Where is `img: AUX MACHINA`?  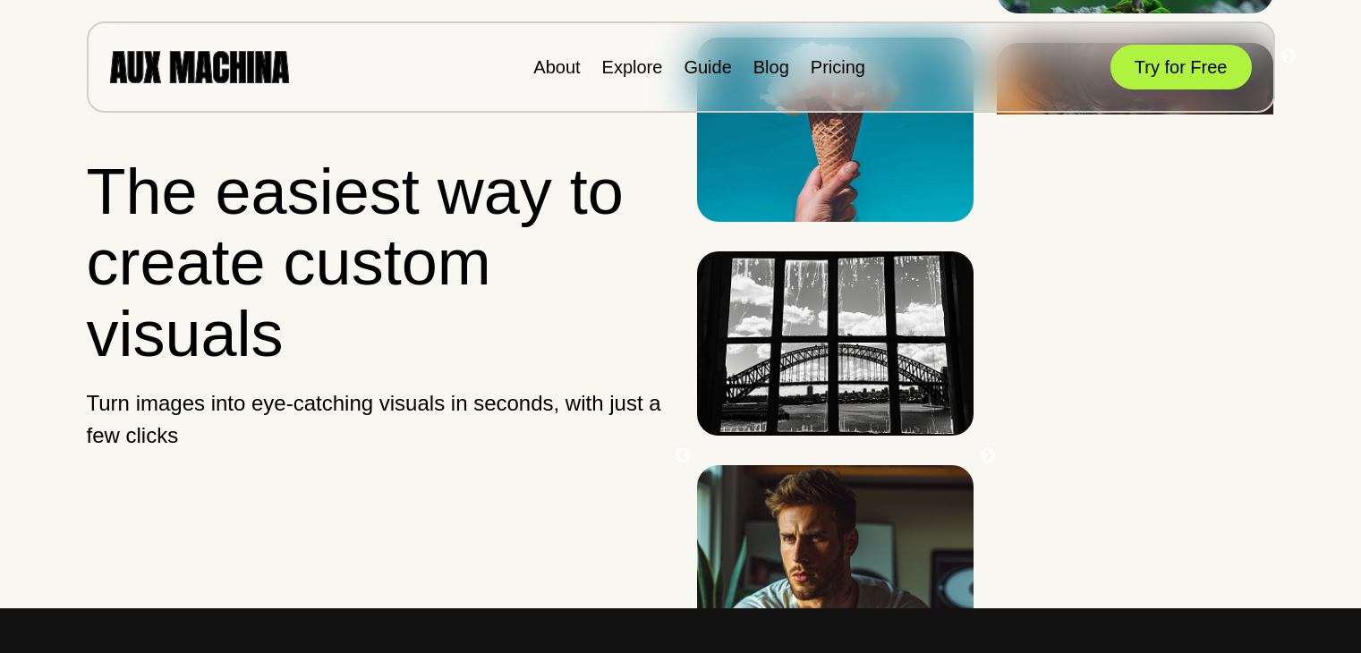
img: AUX MACHINA is located at coordinates (200, 66).